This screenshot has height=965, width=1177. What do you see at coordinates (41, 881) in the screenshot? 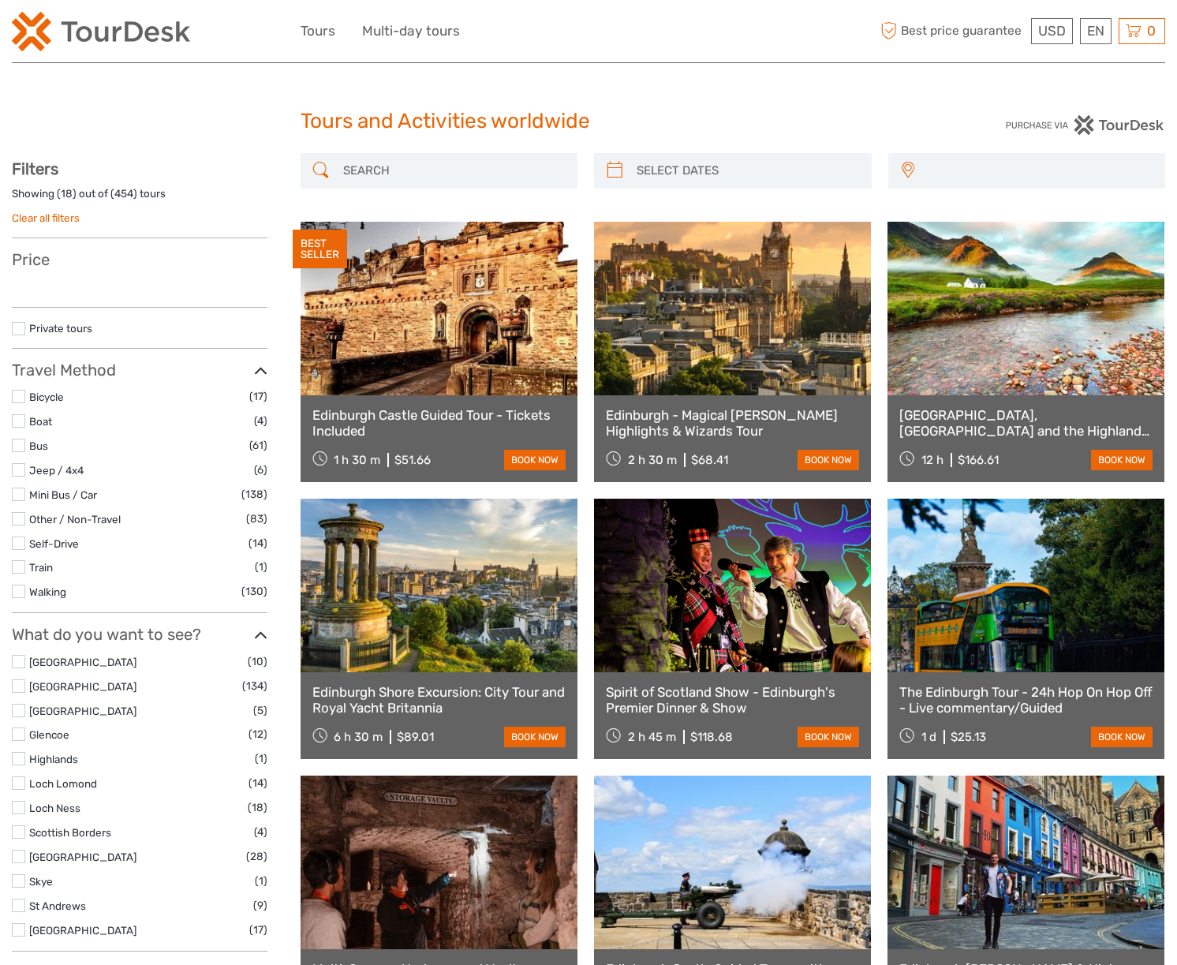
I see `a: Skye` at bounding box center [41, 881].